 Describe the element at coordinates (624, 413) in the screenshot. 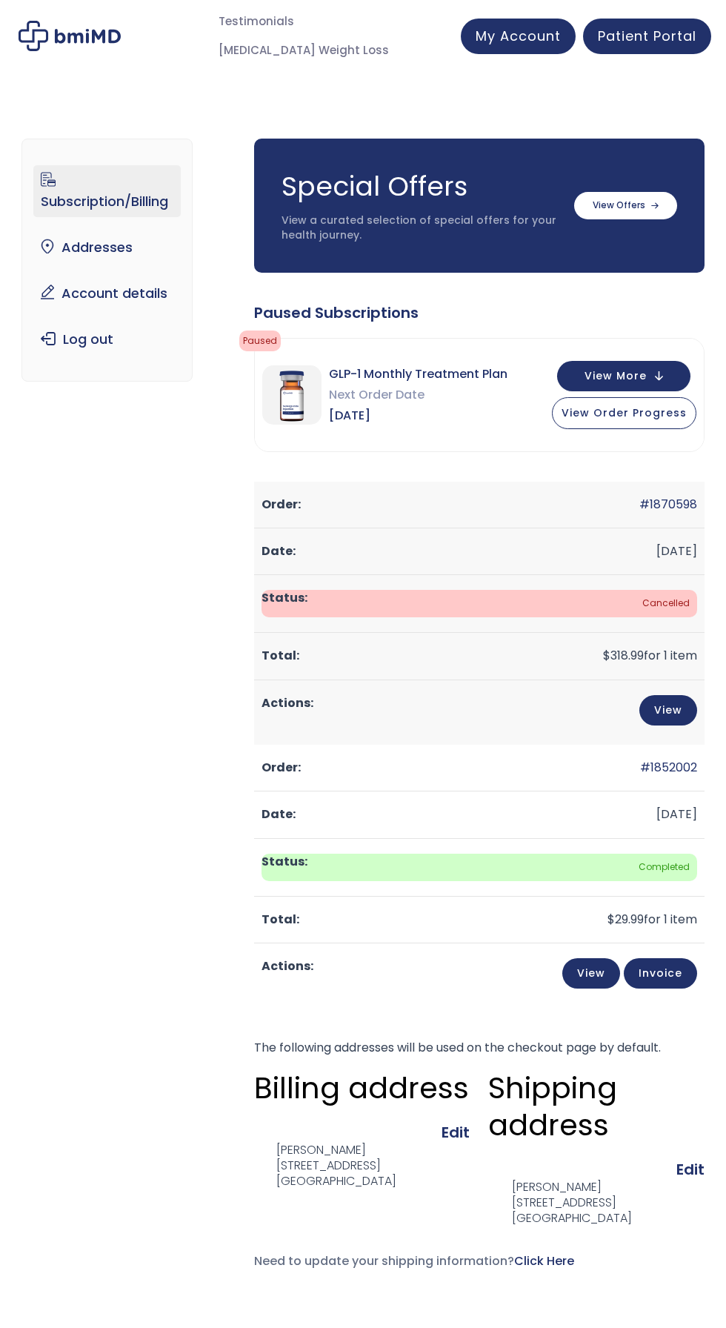

I see `button: View Order Progress` at that location.